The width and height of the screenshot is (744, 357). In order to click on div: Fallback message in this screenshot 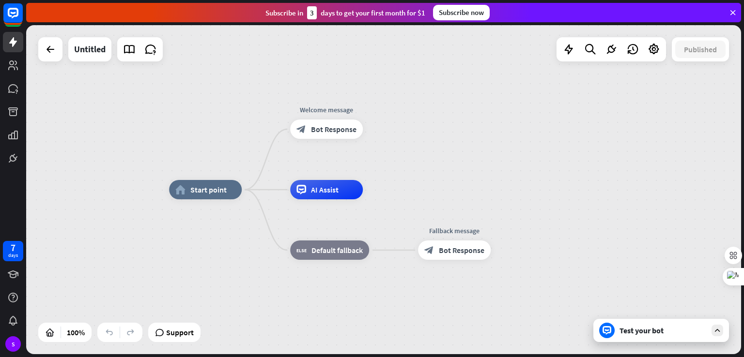, I will do `click(454, 231)`.